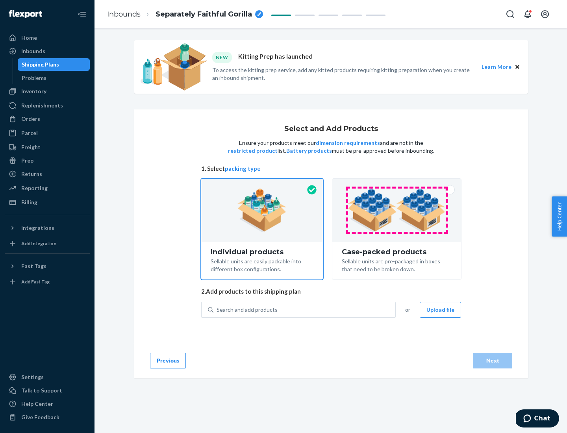  I want to click on div: Parcel, so click(30, 133).